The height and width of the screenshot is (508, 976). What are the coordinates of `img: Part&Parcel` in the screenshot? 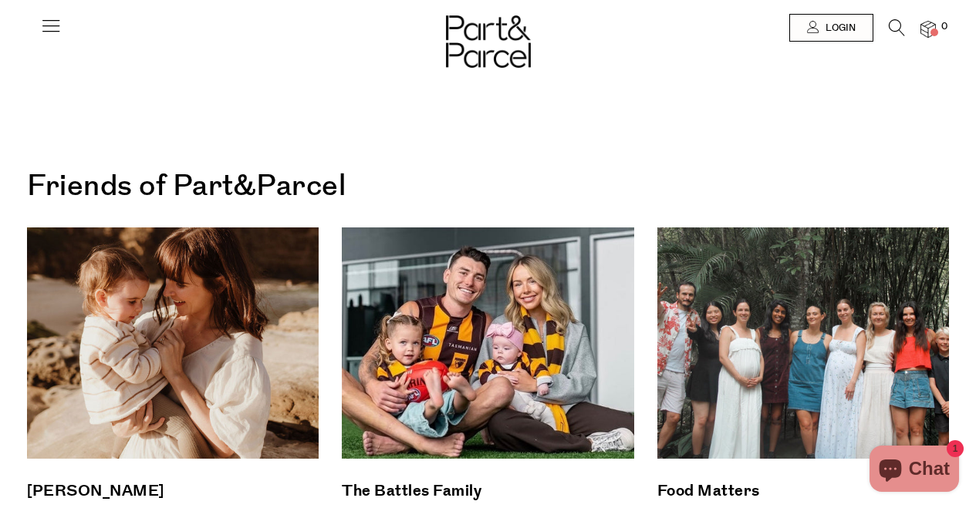 It's located at (488, 42).